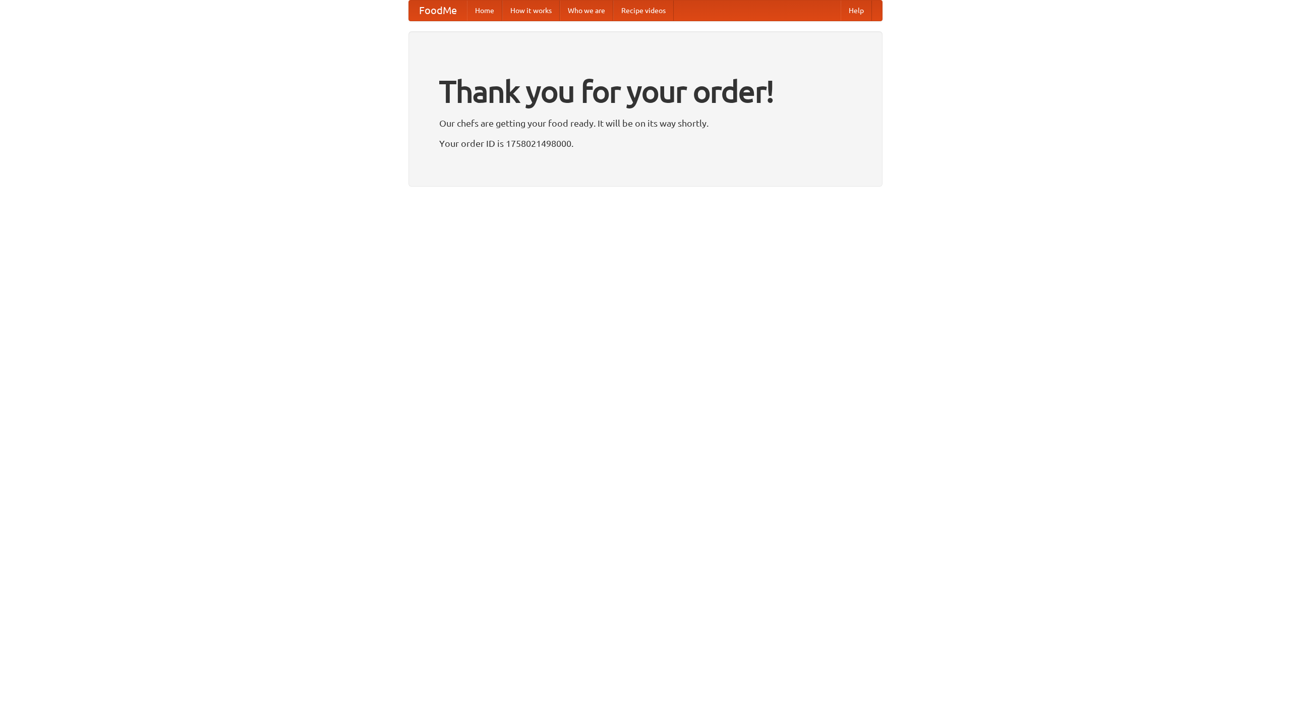  I want to click on a: Who we are, so click(586, 11).